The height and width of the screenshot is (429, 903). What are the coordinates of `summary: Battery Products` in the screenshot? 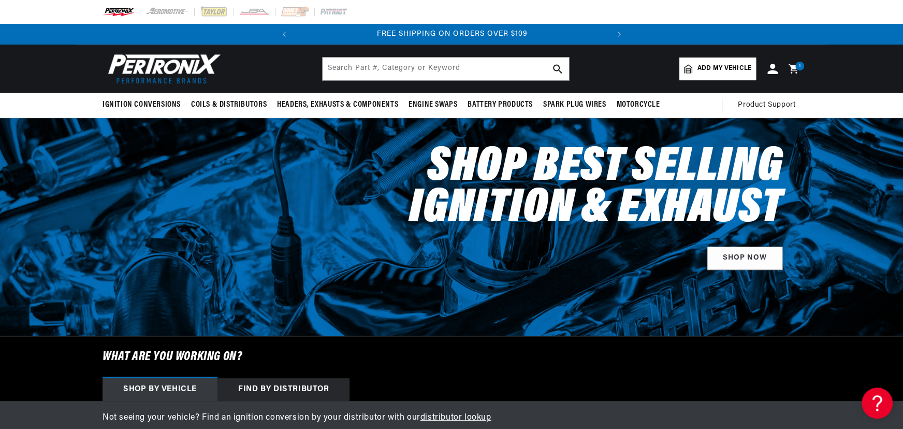 It's located at (500, 105).